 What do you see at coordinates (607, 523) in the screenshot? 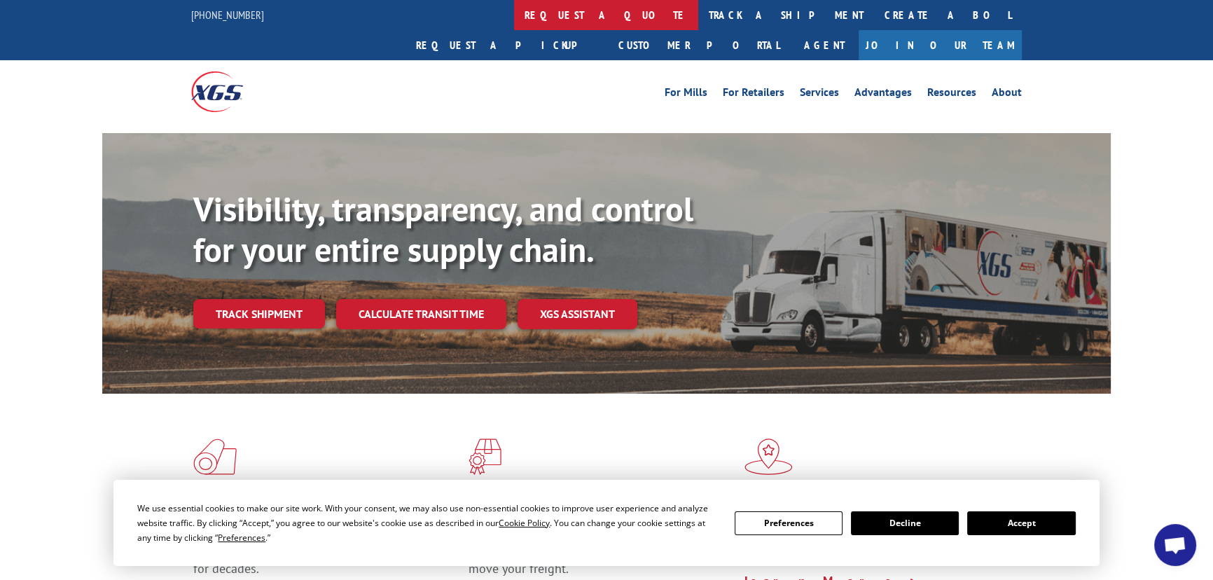
I see `div: Cookie Consent Prompt` at bounding box center [607, 523].